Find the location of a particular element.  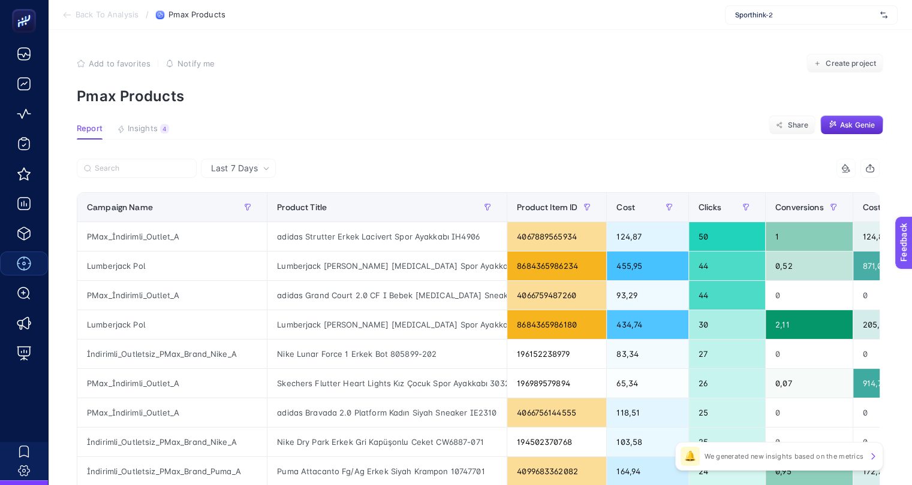

div: Nike Lunar Force 1 Erkek Bot 805899-202 is located at coordinates (387, 354).